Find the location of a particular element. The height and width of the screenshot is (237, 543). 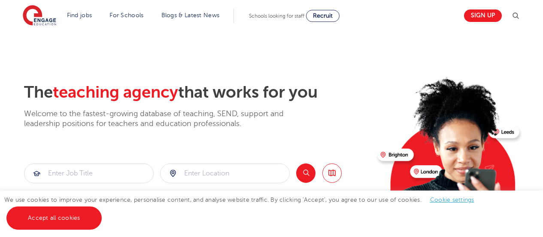

a: For Schools is located at coordinates (126, 15).